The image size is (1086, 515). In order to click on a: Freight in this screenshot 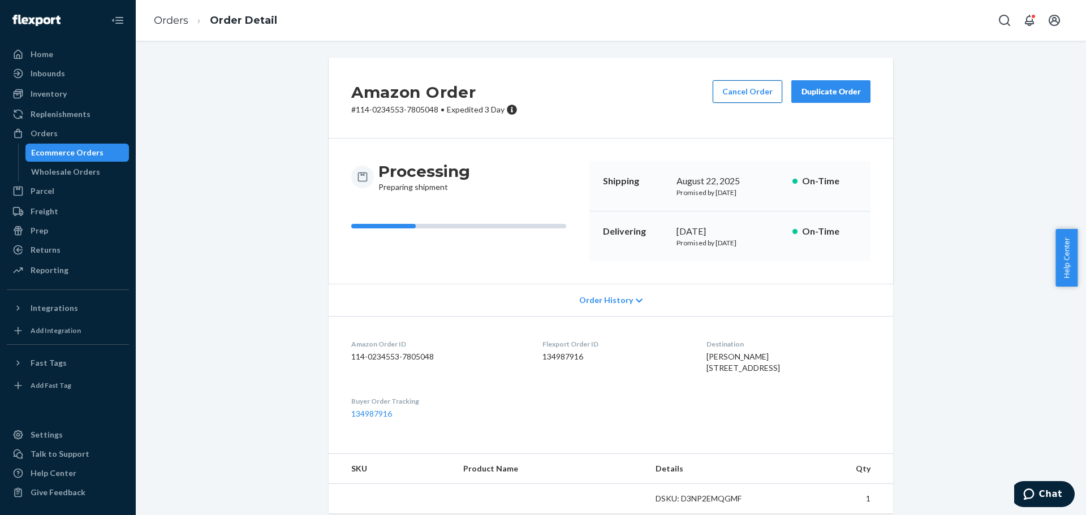, I will do `click(68, 212)`.